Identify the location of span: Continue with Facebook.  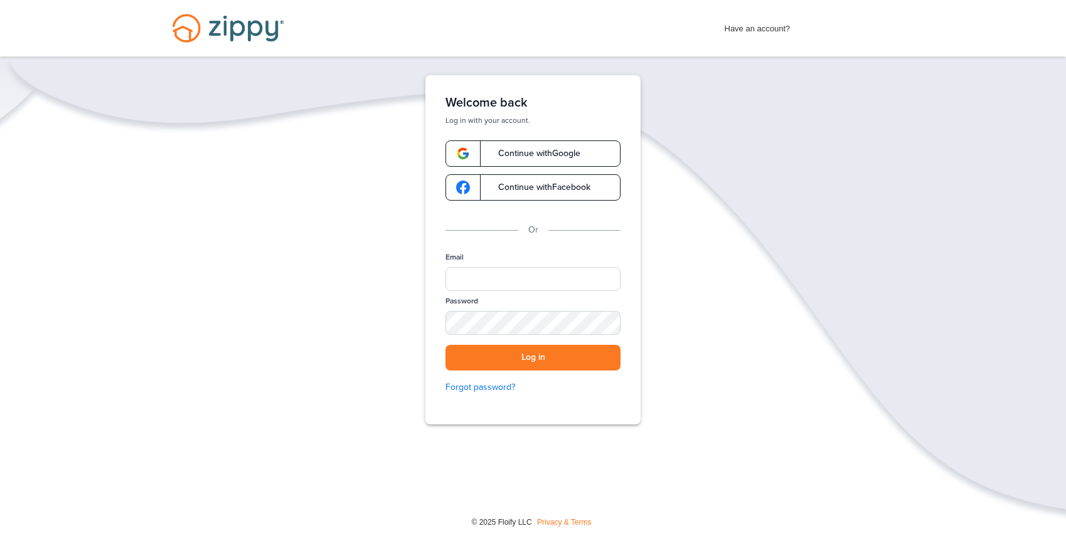
(538, 188).